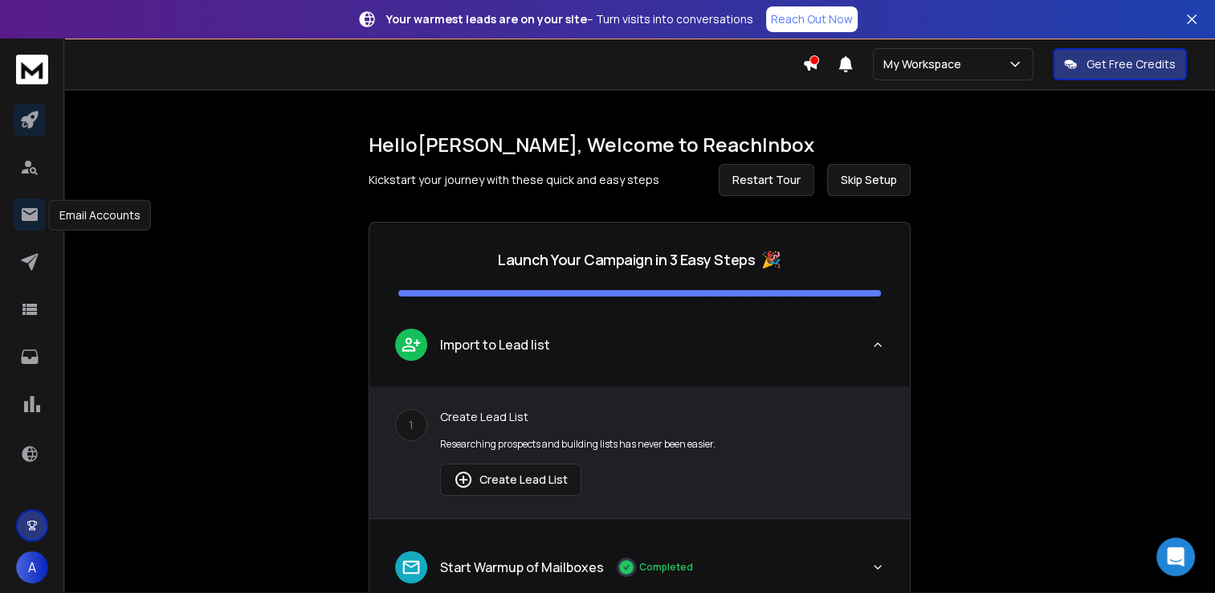 The width and height of the screenshot is (1215, 593). What do you see at coordinates (1176, 557) in the screenshot?
I see `div: Open Intercom Messenger` at bounding box center [1176, 557].